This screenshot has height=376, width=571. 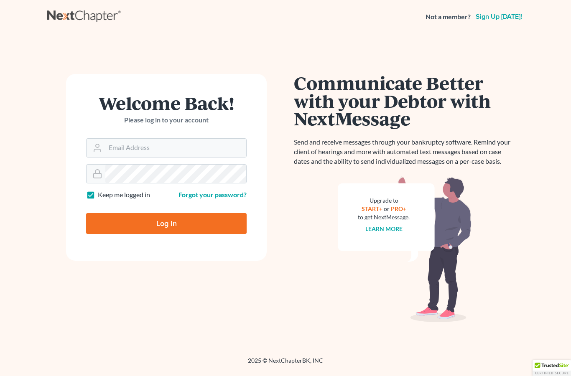 What do you see at coordinates (448, 17) in the screenshot?
I see `strong: Not a member?` at bounding box center [448, 17].